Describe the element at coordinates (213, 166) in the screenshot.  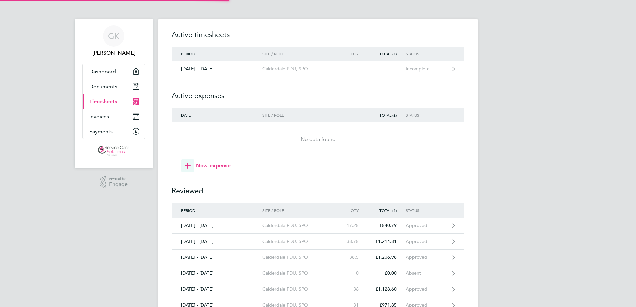
I see `span: New expense` at that location.